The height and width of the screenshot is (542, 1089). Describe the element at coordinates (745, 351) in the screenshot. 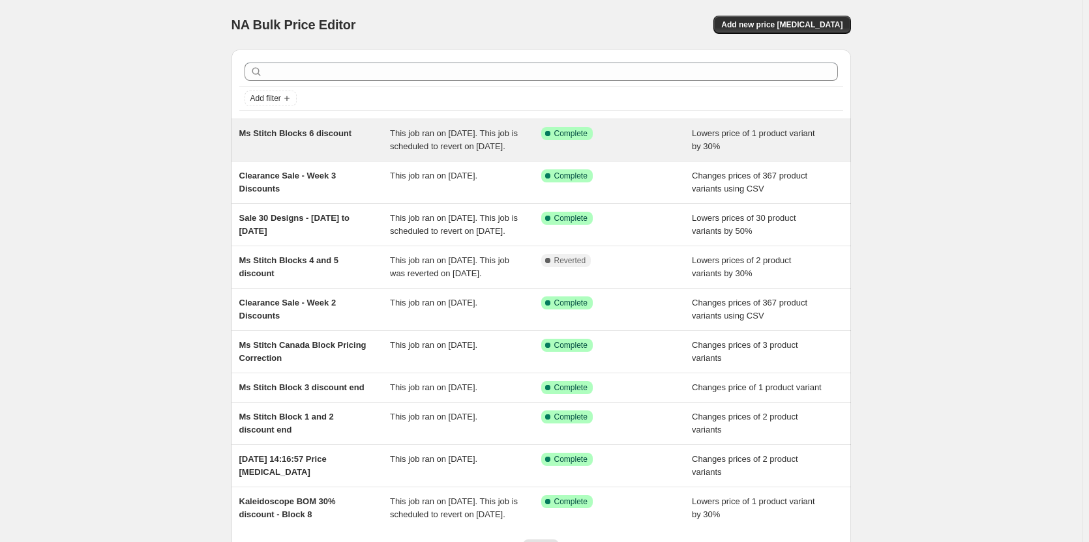

I see `span: Changes prices of 3 product variants` at that location.